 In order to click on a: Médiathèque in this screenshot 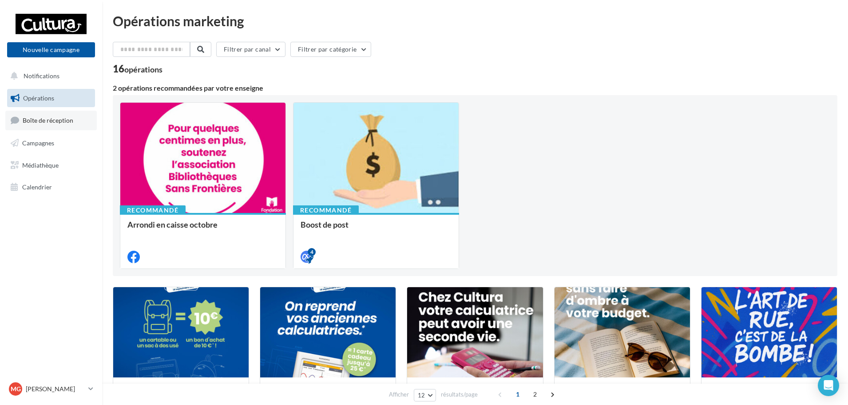, I will do `click(51, 165)`.